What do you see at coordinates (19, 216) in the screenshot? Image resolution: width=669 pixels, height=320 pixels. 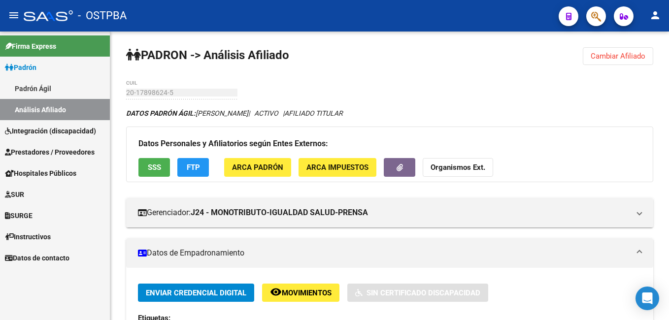 I see `span: SURGE` at bounding box center [19, 216].